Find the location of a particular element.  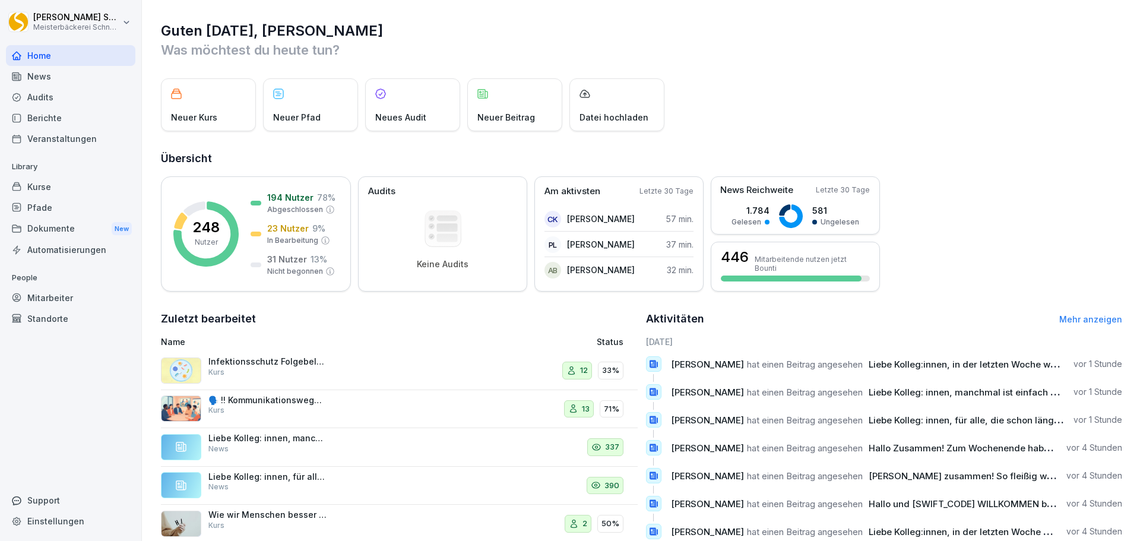

p: Infektionsschutz Folgebelehrung (nach §43 IfSG) is located at coordinates (268, 362).